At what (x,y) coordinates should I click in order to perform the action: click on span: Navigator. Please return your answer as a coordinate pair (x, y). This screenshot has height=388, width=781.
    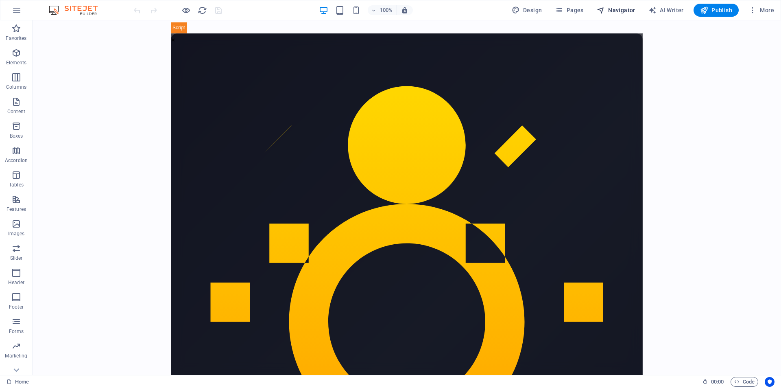
    Looking at the image, I should click on (616, 10).